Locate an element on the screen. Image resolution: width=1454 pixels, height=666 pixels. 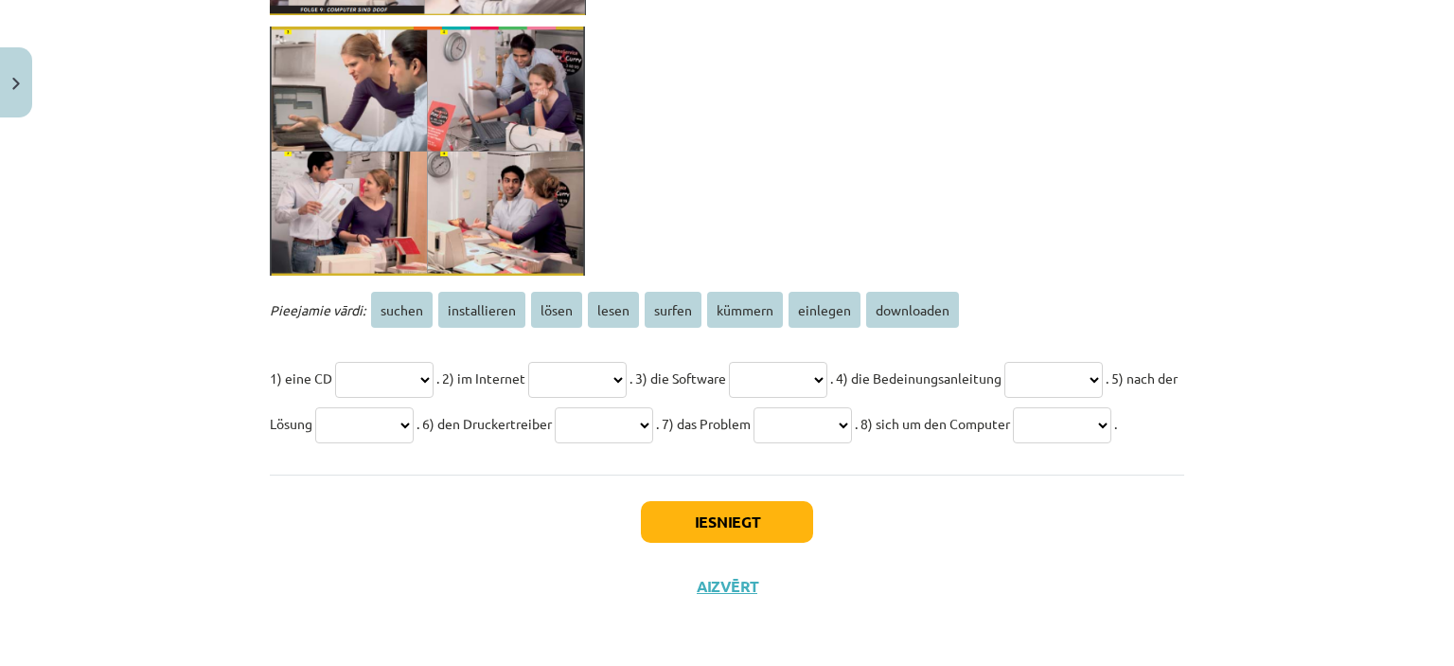
span: . 2) im Internet is located at coordinates (481, 378).